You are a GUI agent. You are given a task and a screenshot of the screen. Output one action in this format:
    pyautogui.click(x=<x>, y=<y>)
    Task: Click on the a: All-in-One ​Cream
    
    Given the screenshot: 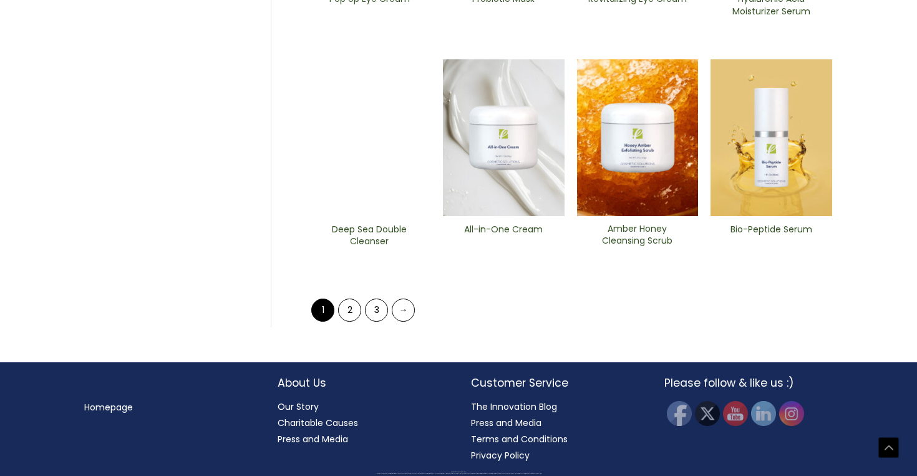 What is the action you would take?
    pyautogui.click(x=504, y=237)
    